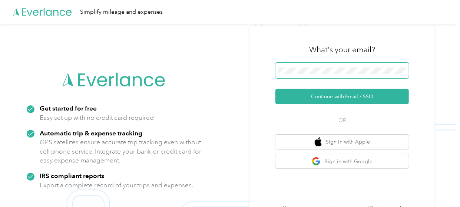 The width and height of the screenshot is (460, 207). I want to click on p: Easy set up with no credit card required, so click(97, 117).